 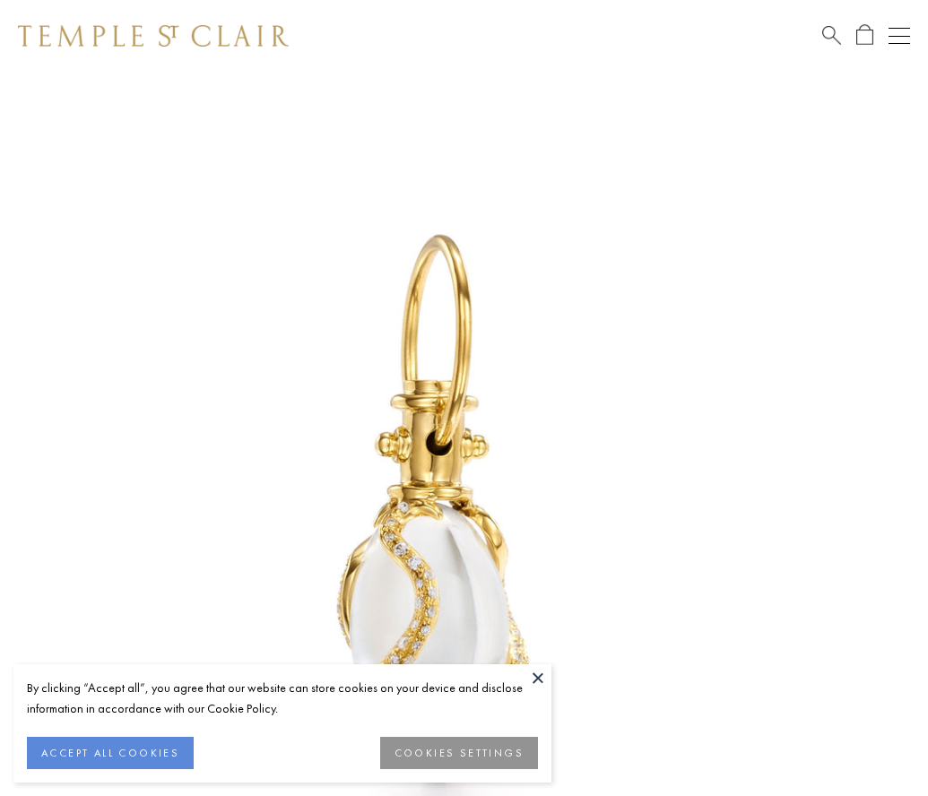 I want to click on button: COOKIES SETTINGS, so click(x=459, y=753).